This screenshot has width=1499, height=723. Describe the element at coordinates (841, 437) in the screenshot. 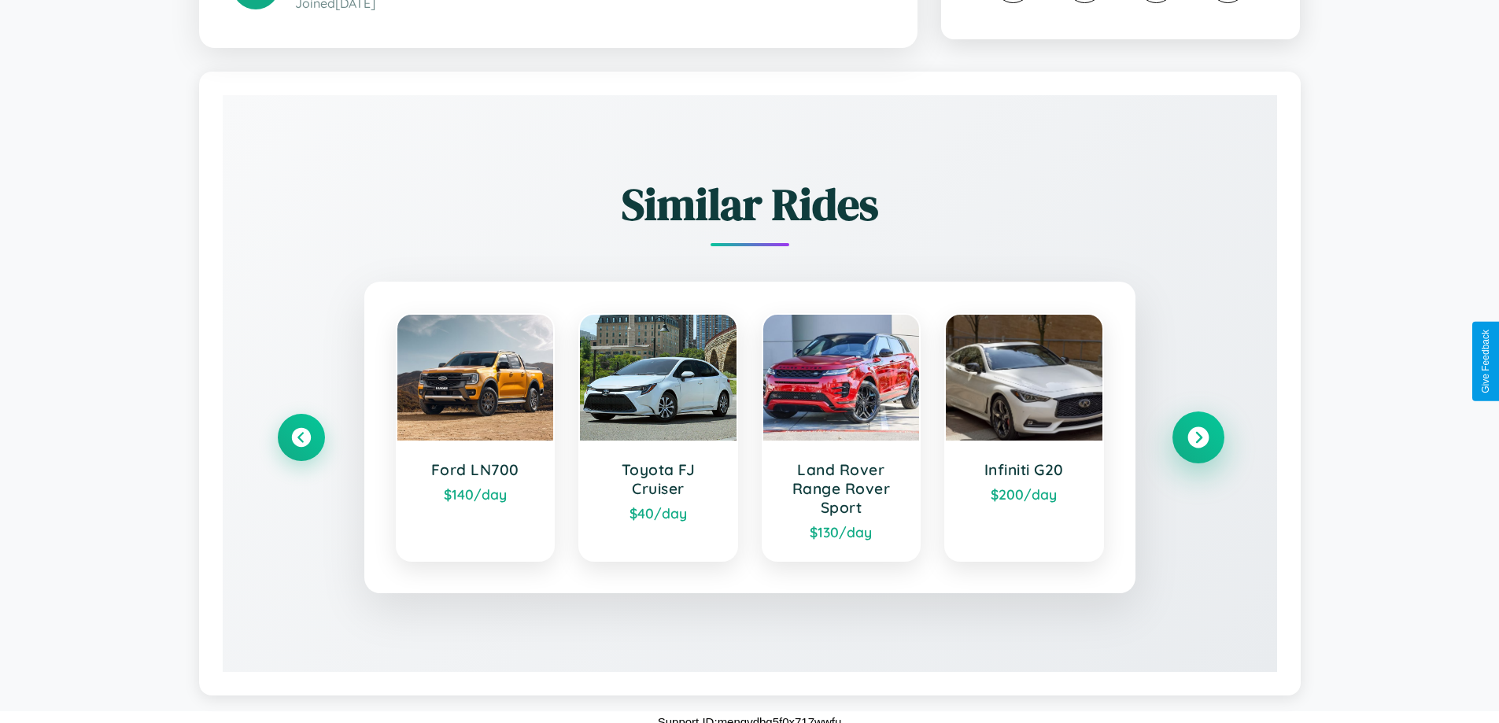

I see `a: Land Rover Range Rover Sport$130/day` at that location.